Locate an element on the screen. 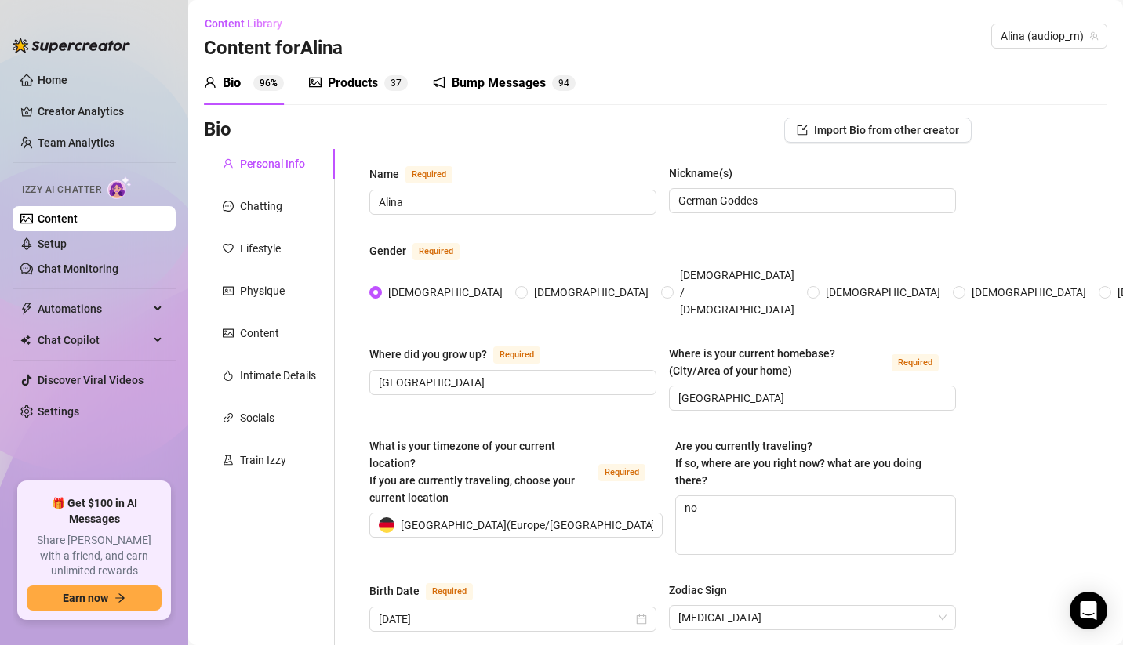 The height and width of the screenshot is (645, 1123). span: Earn now is located at coordinates (85, 598).